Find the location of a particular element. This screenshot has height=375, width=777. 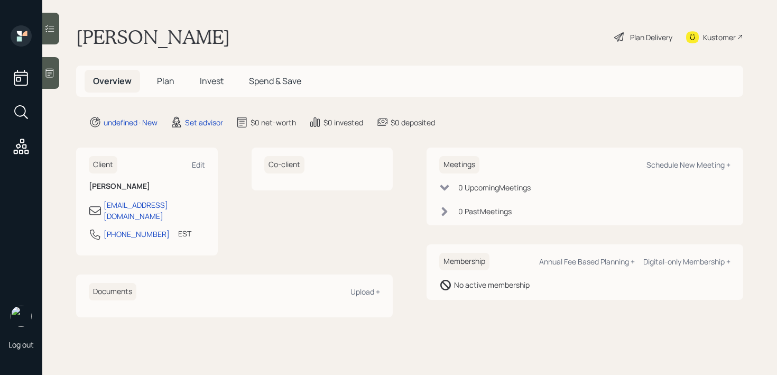

div: EST is located at coordinates (185, 233).